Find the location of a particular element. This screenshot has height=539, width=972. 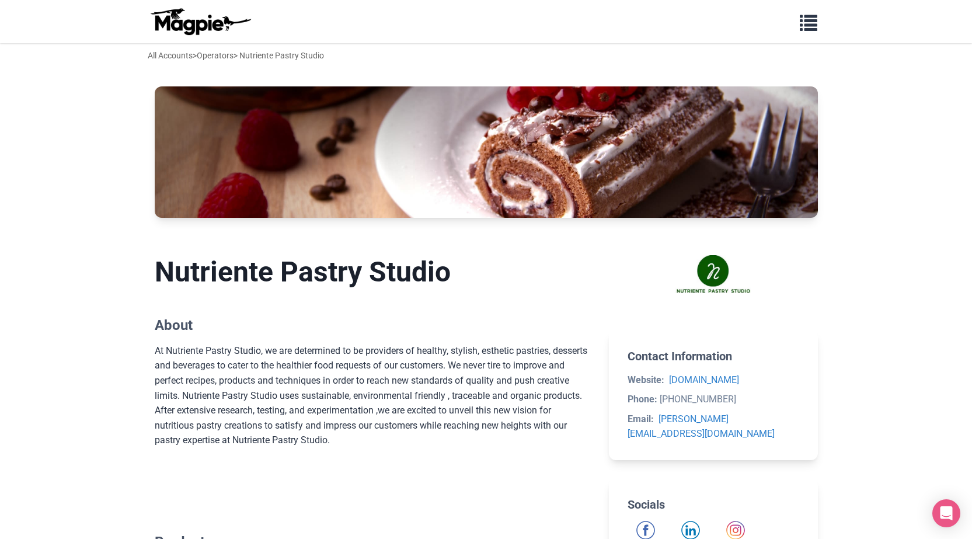

h2: Contact Information is located at coordinates (713, 356).